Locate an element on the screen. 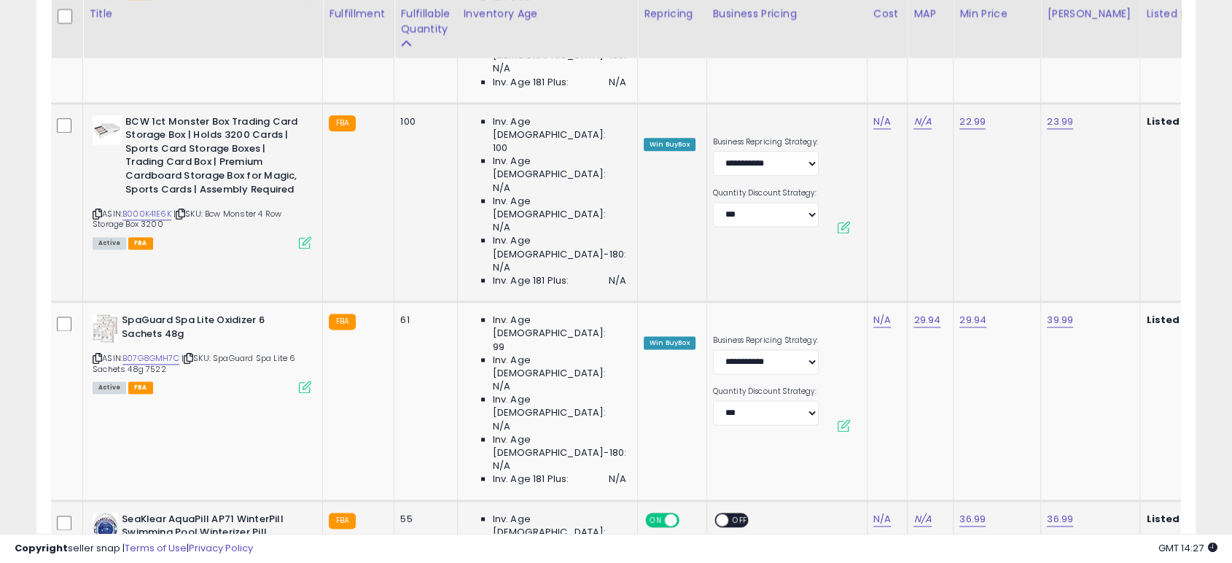 The height and width of the screenshot is (563, 1232). span: 99 is located at coordinates (499, 347).